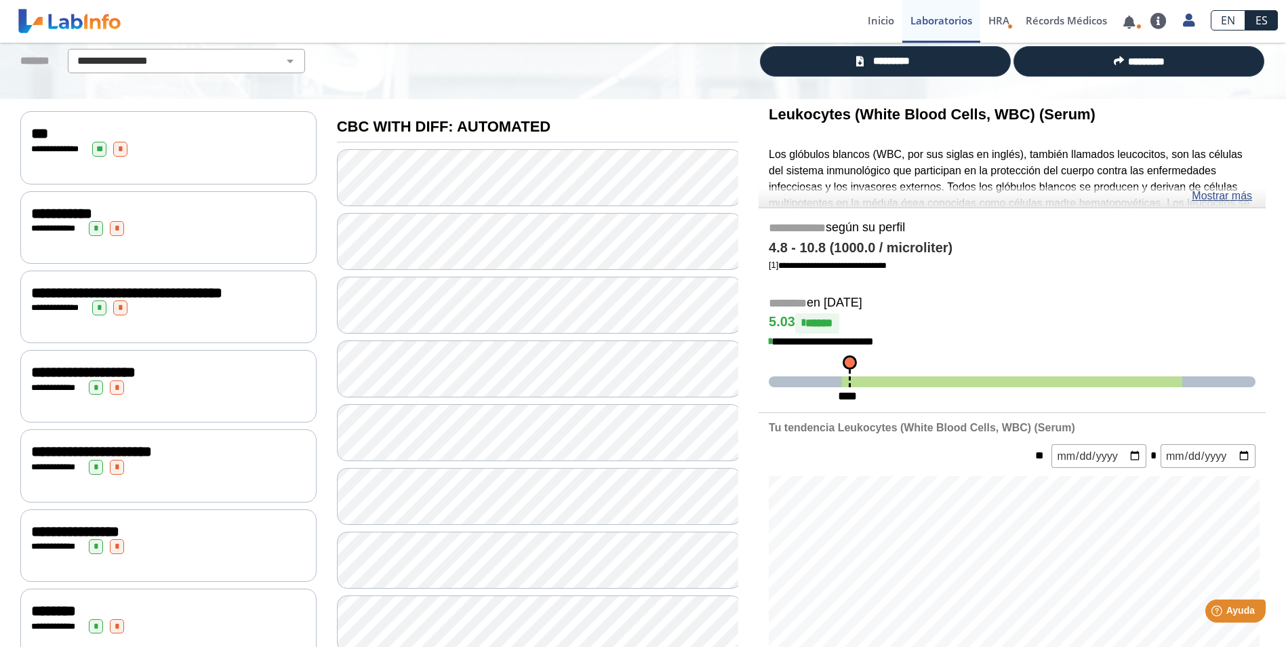 The width and height of the screenshot is (1286, 647). What do you see at coordinates (75, 16) in the screenshot?
I see `span: Ayuda` at bounding box center [75, 16].